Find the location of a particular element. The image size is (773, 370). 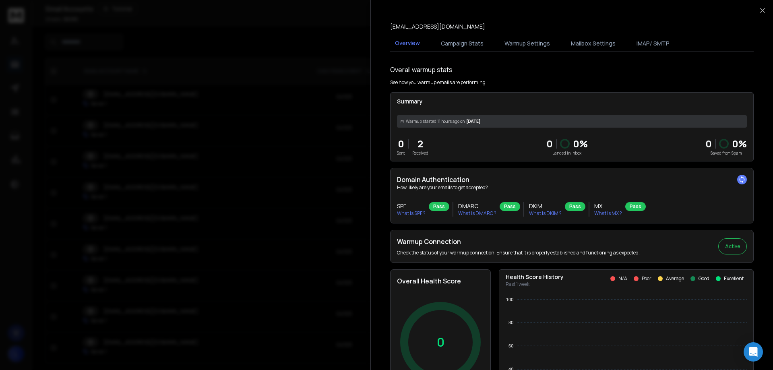

p: Received is located at coordinates (420, 153).